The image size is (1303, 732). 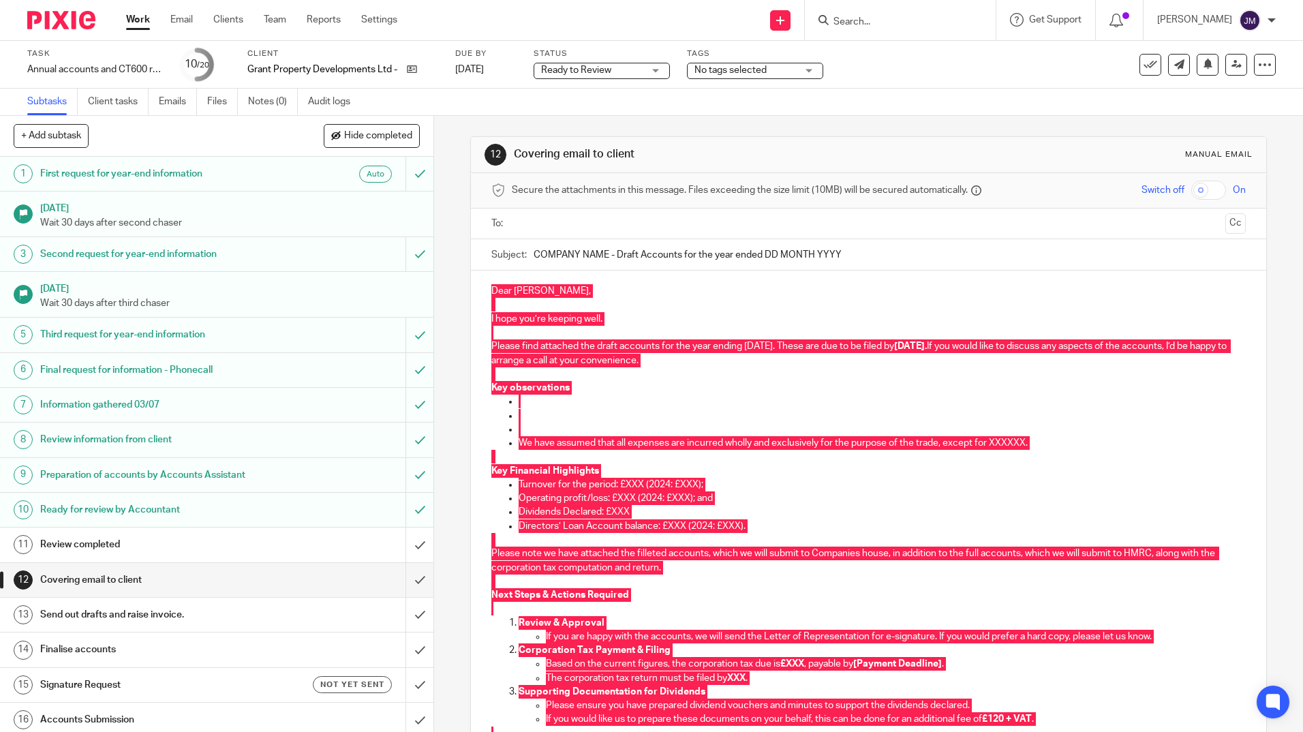 I want to click on img: svg%3E, so click(x=1250, y=20).